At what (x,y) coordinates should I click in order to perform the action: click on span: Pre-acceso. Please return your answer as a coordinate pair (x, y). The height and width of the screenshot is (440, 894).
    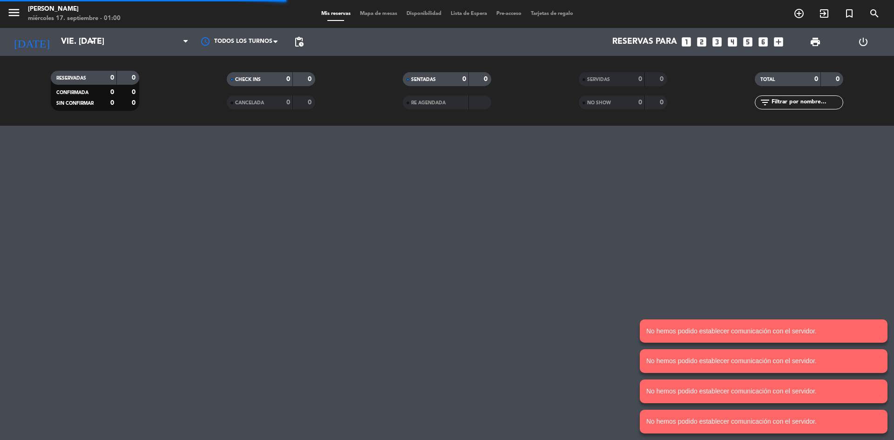
    Looking at the image, I should click on (509, 14).